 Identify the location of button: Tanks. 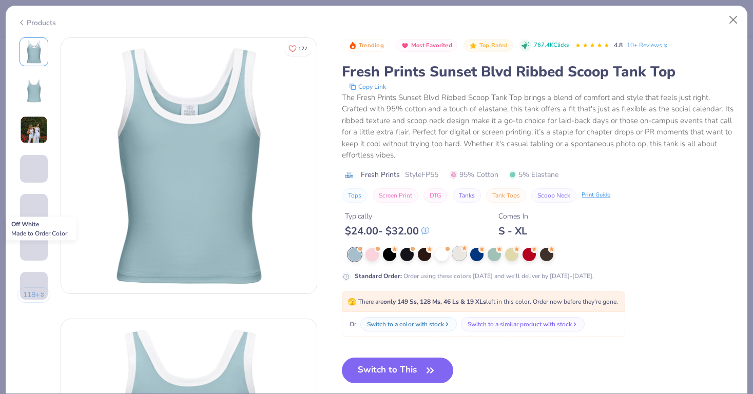
(466, 195).